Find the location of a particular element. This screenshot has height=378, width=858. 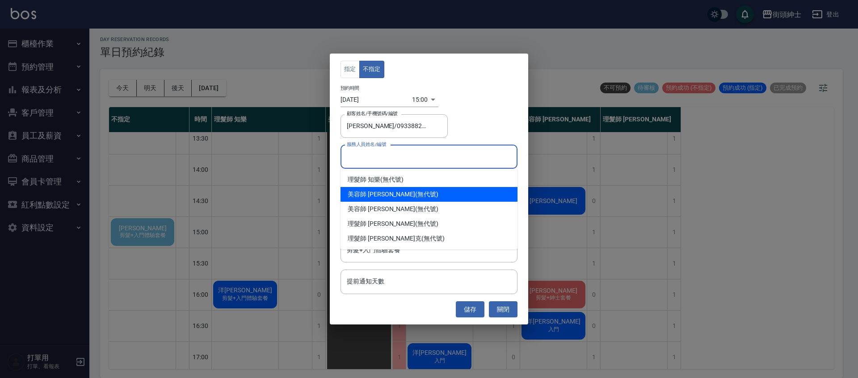

label: 服務人員姓名/編號 is located at coordinates (366, 144).